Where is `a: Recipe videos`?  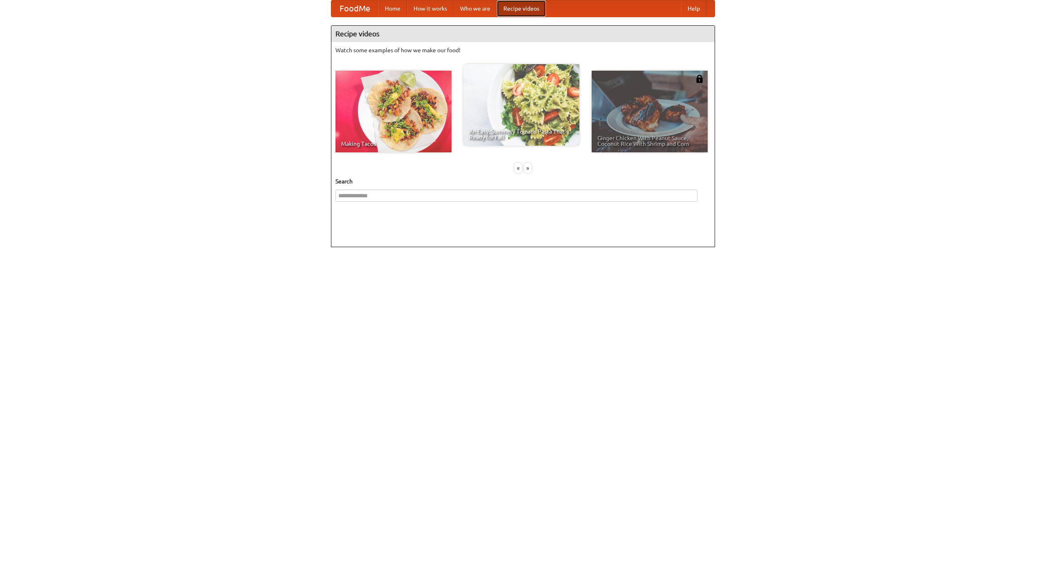 a: Recipe videos is located at coordinates (521, 9).